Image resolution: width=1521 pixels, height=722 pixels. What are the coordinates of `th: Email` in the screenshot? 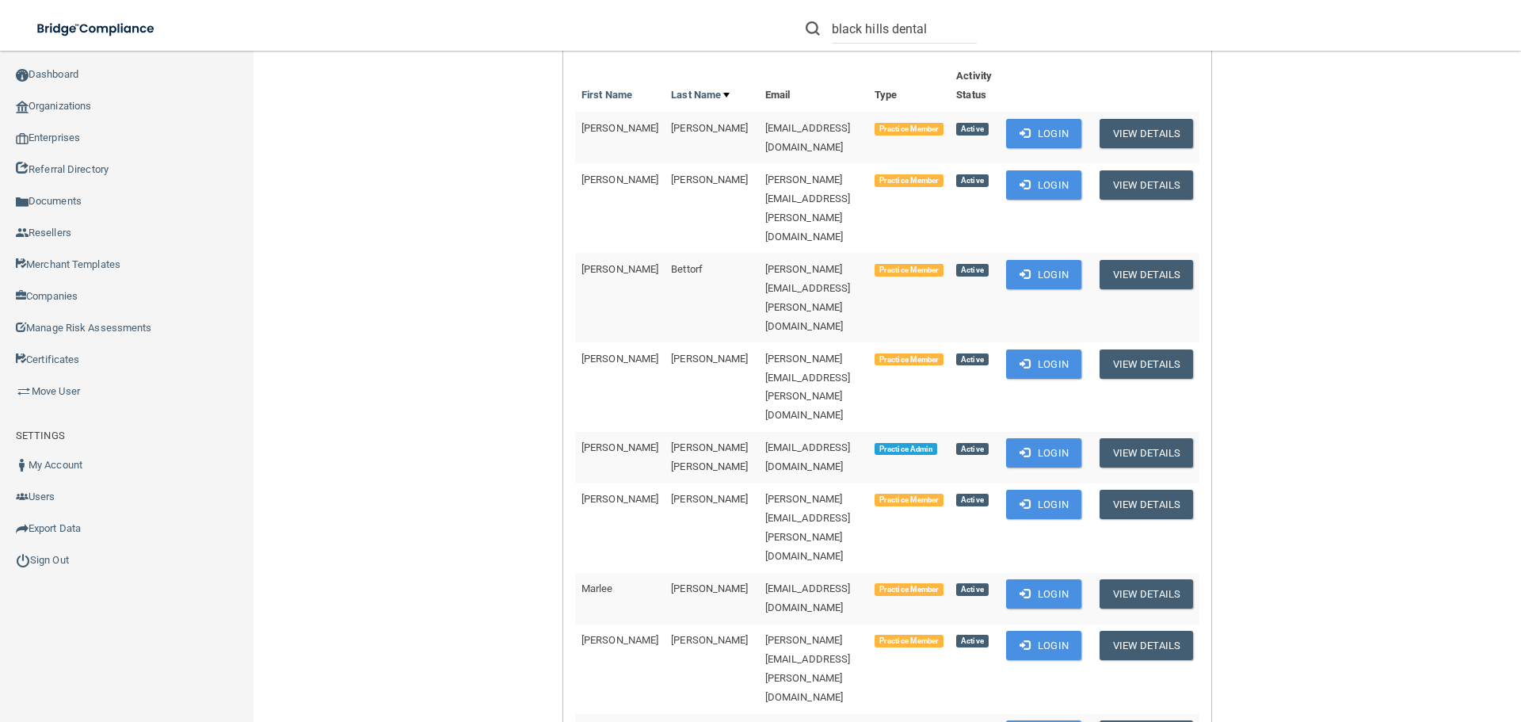 It's located at (814, 86).